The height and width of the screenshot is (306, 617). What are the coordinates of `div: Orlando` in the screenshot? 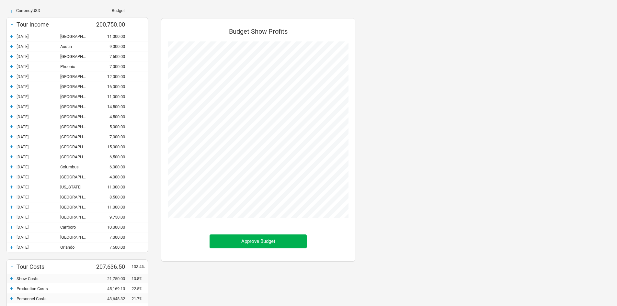 It's located at (76, 247).